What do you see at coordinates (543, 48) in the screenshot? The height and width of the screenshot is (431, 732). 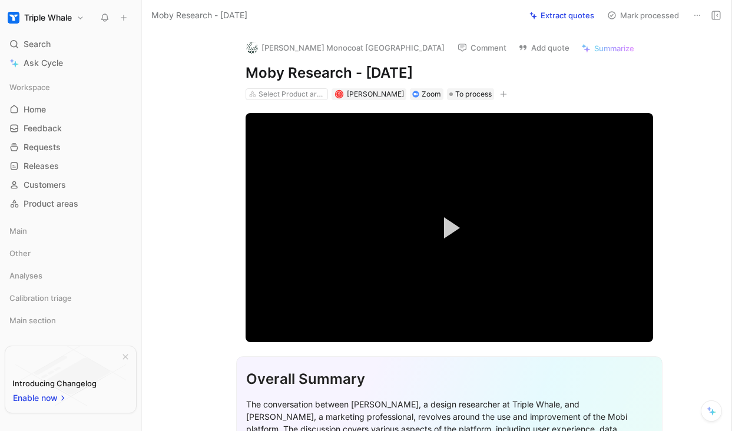 I see `button: Add quote` at bounding box center [543, 48].